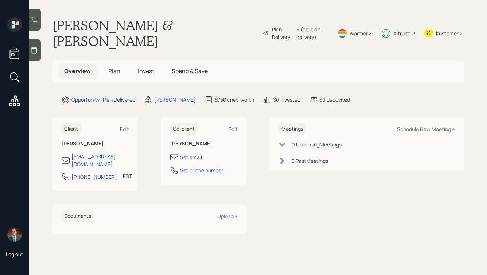  Describe the element at coordinates (317, 144) in the screenshot. I see `div: 0 Upcoming Meeting s` at that location.